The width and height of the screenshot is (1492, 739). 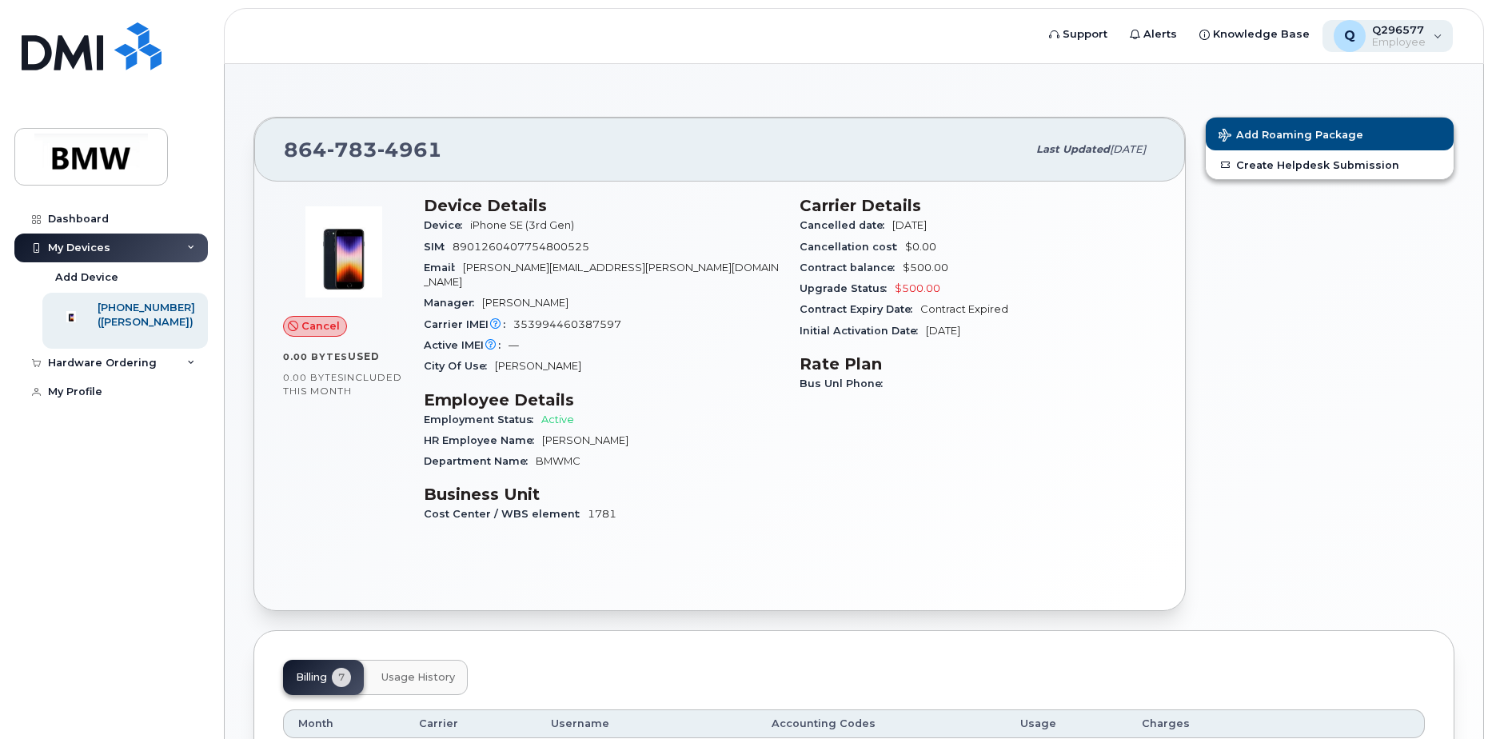 What do you see at coordinates (453, 302) in the screenshot?
I see `span: Manager` at bounding box center [453, 302].